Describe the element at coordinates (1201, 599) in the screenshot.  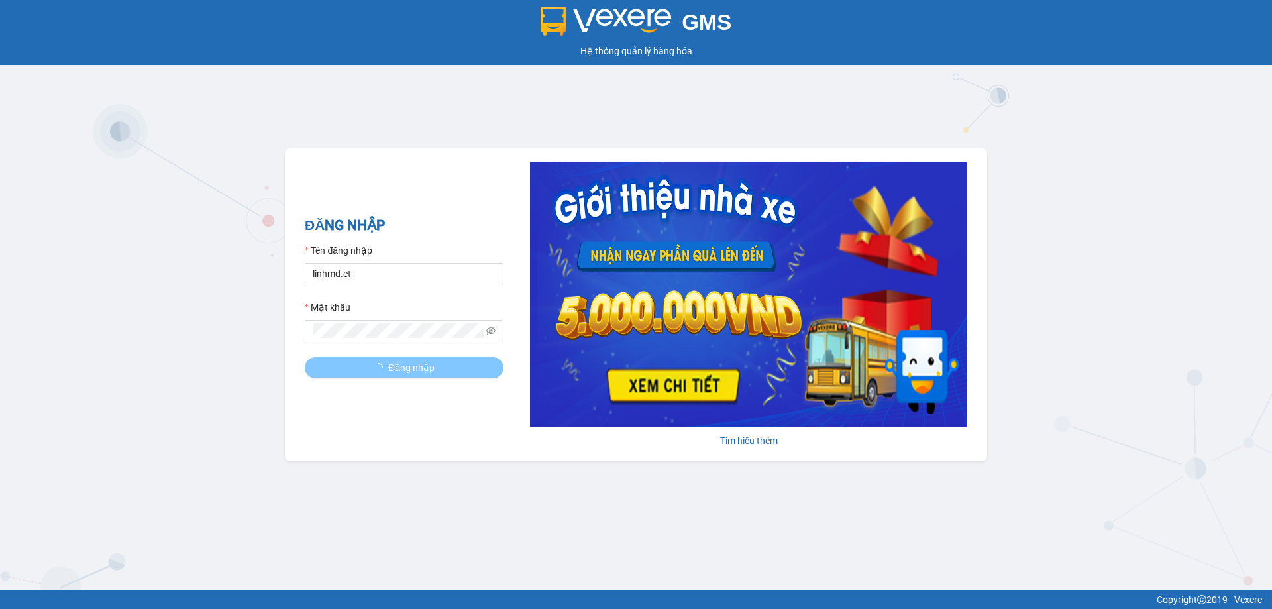
I see `span: copyright` at that location.